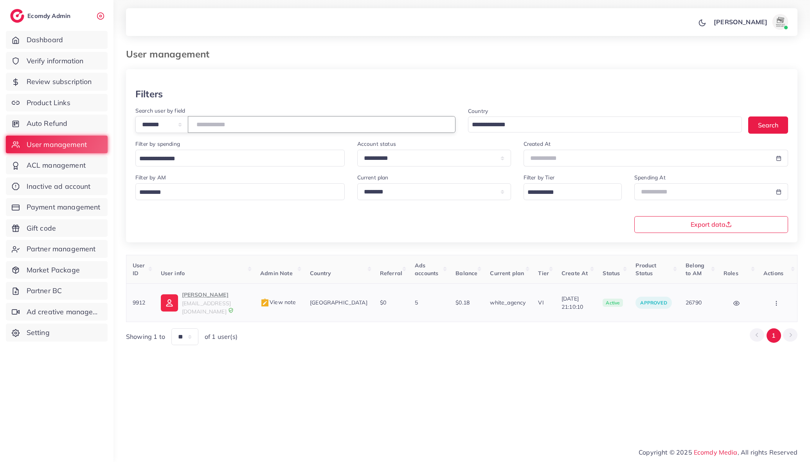  I want to click on span: Referral, so click(391, 273).